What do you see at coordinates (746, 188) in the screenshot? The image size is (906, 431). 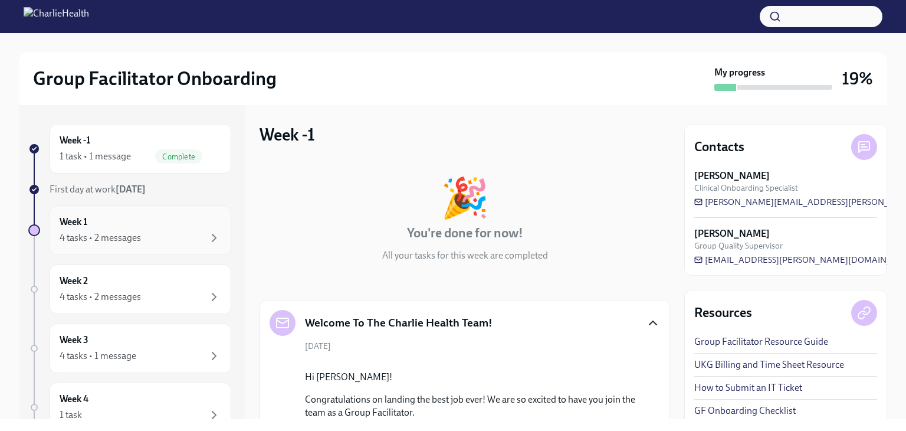 I see `span: Clinical Onboarding Specialist` at bounding box center [746, 188].